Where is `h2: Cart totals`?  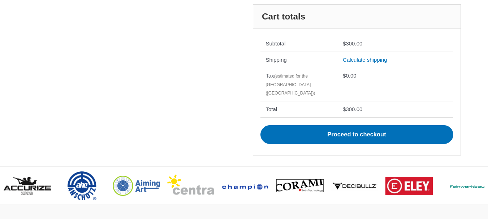 h2: Cart totals is located at coordinates (357, 17).